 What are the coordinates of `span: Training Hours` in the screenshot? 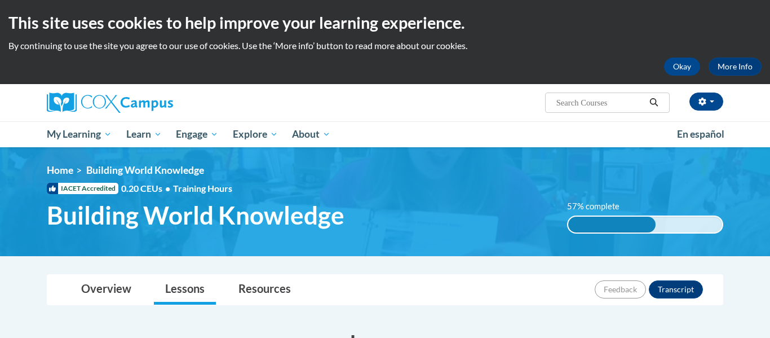 It's located at (202, 188).